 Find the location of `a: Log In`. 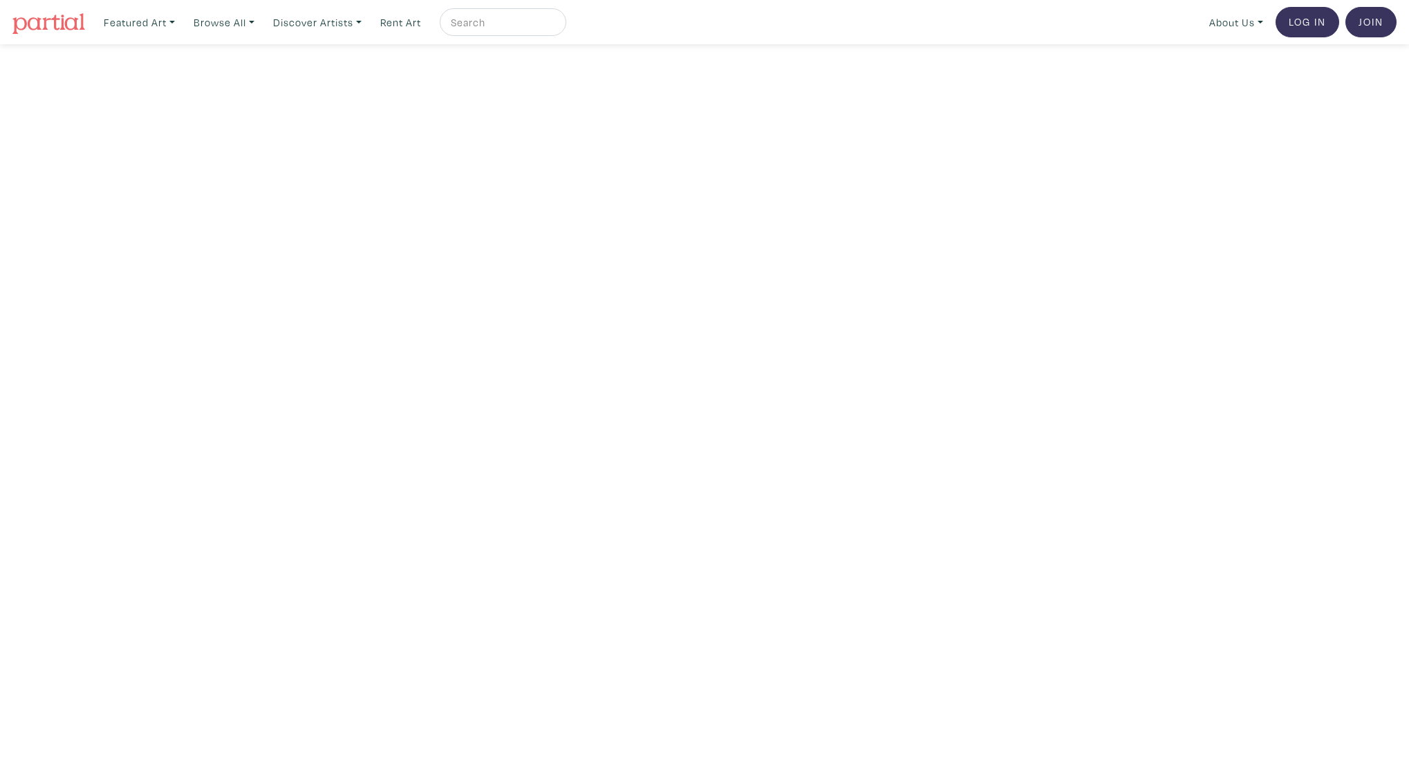

a: Log In is located at coordinates (1307, 22).